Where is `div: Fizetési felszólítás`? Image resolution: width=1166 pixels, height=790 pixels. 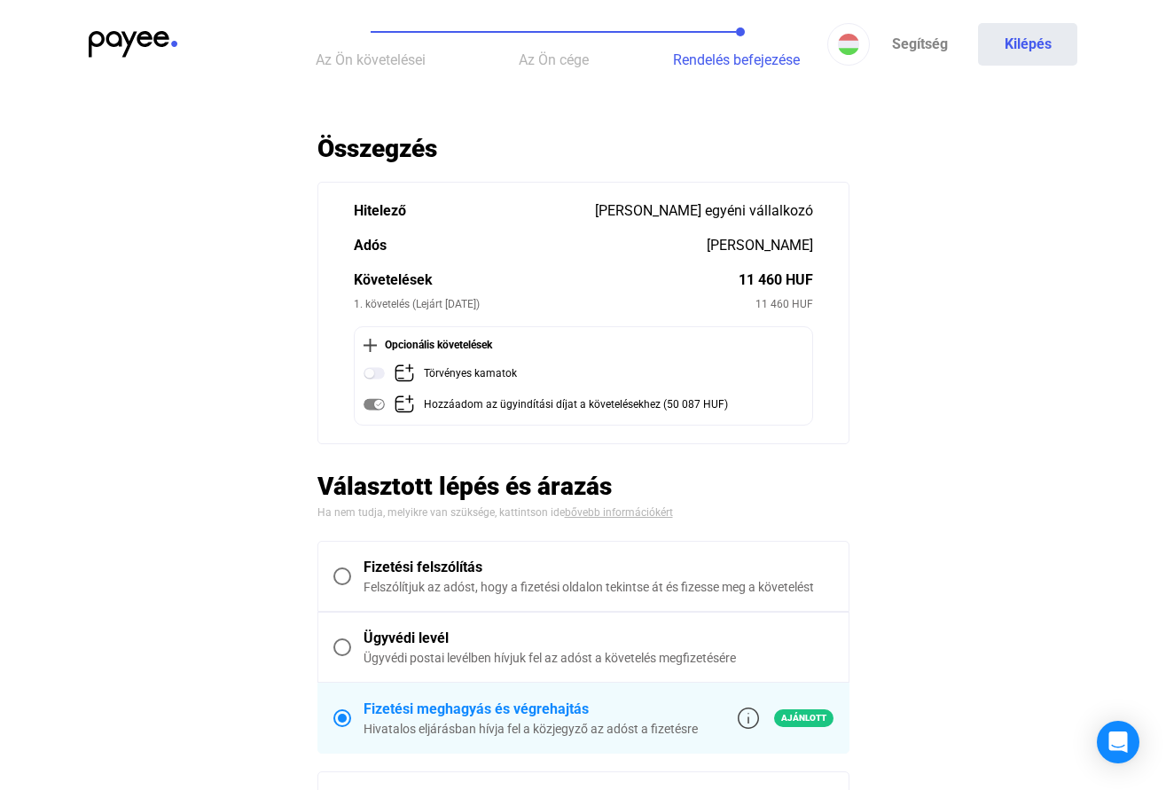 div: Fizetési felszólítás is located at coordinates (598, 567).